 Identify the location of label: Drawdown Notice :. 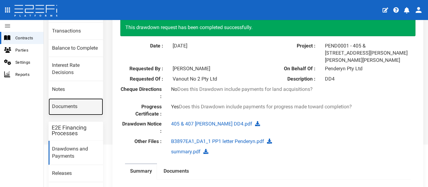
(141, 128).